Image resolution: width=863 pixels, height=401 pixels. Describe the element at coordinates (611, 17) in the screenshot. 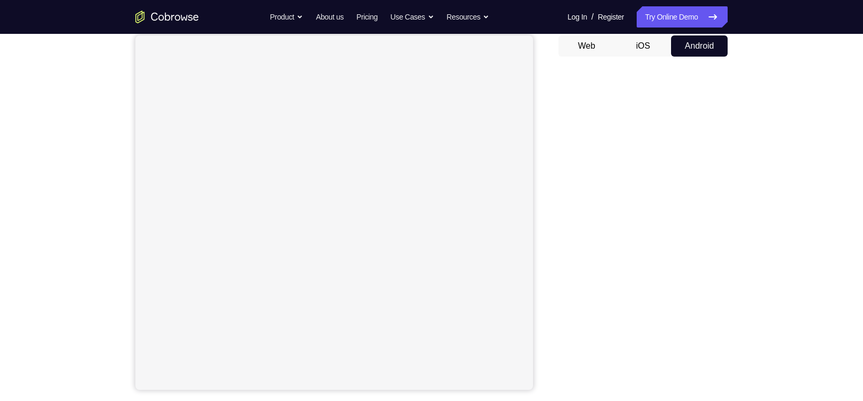

I see `a: Register` at that location.